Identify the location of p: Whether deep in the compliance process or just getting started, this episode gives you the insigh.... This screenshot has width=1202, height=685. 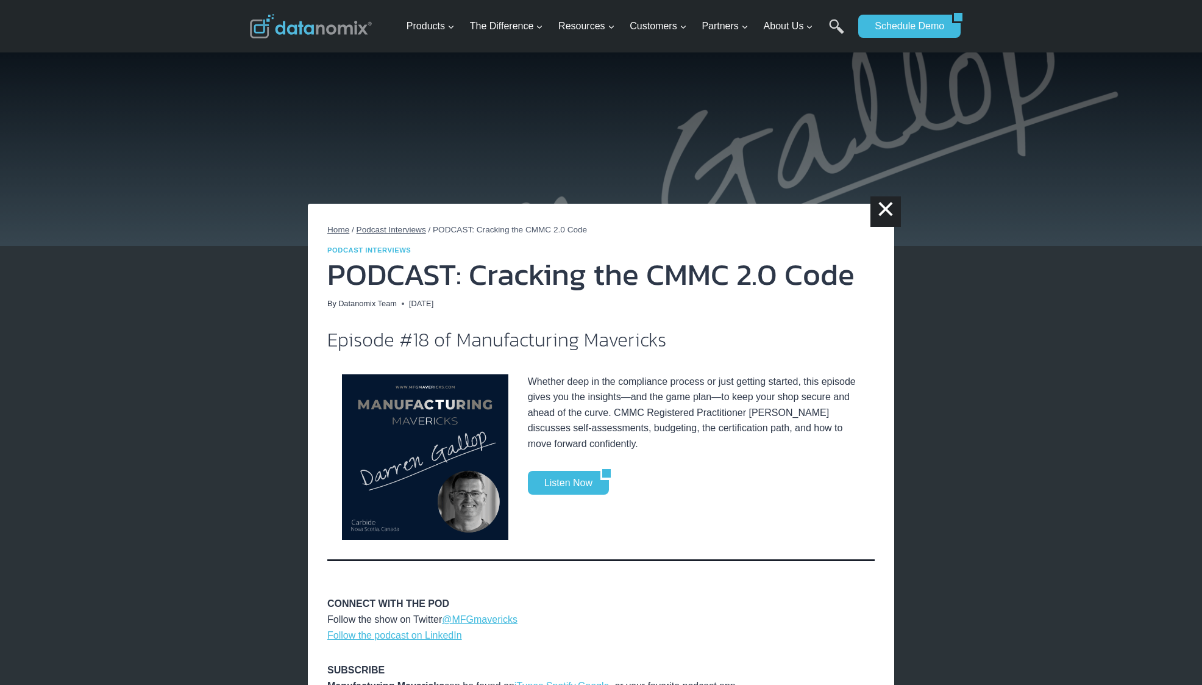
(694, 413).